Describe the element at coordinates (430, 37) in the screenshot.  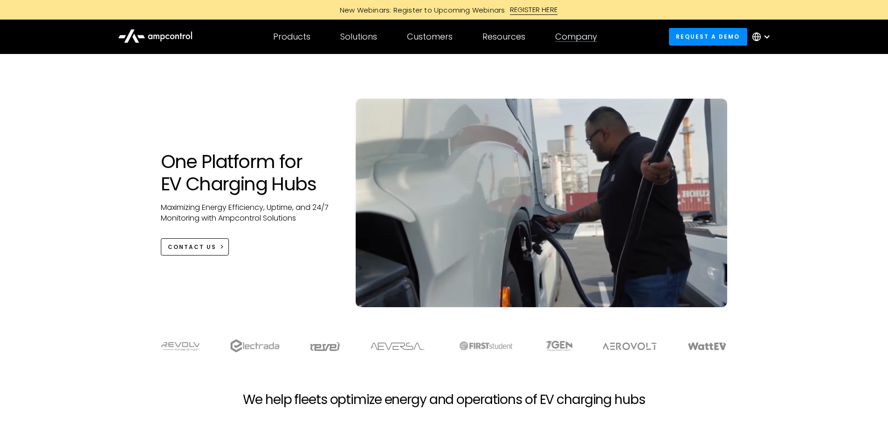
I see `div: Customers` at that location.